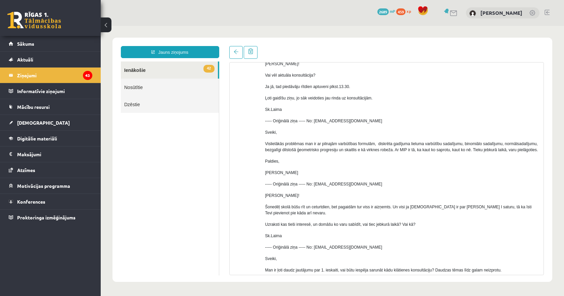  Describe the element at coordinates (44, 186) in the screenshot. I see `span: Motivācijas programma` at that location.